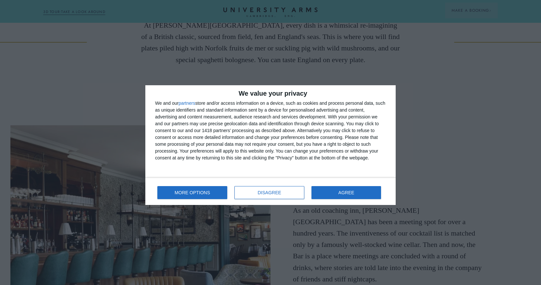 The width and height of the screenshot is (541, 285). What do you see at coordinates (192, 192) in the screenshot?
I see `span: MORE OPTIONS` at bounding box center [192, 192].